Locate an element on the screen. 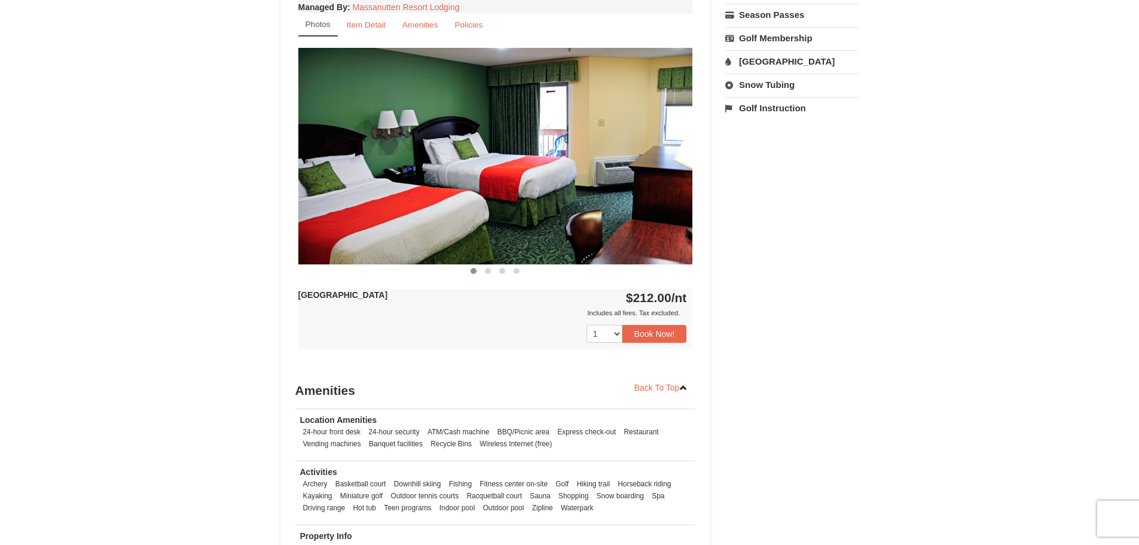  li: BBQ/Picnic area is located at coordinates (523, 432).